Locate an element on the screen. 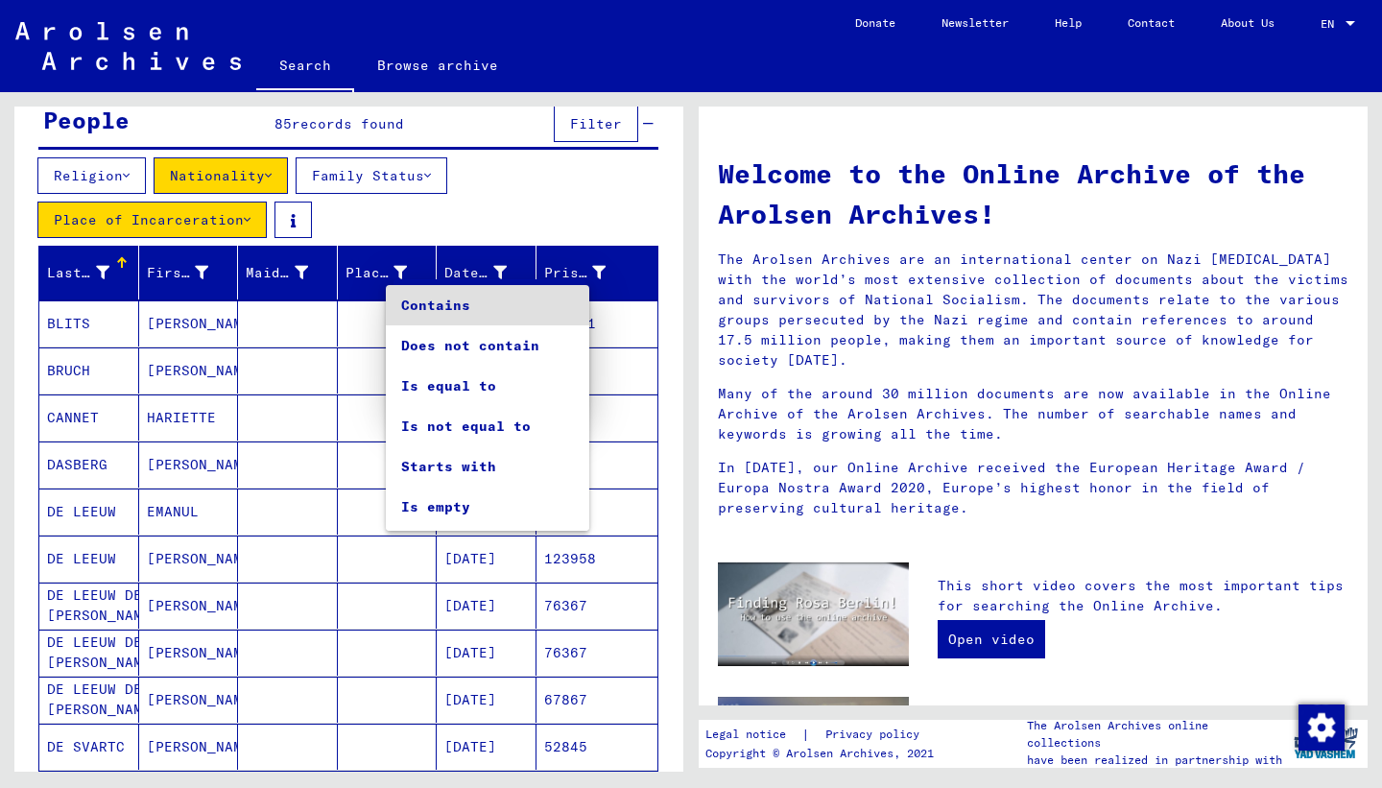  span: Starts with is located at coordinates (487, 466).